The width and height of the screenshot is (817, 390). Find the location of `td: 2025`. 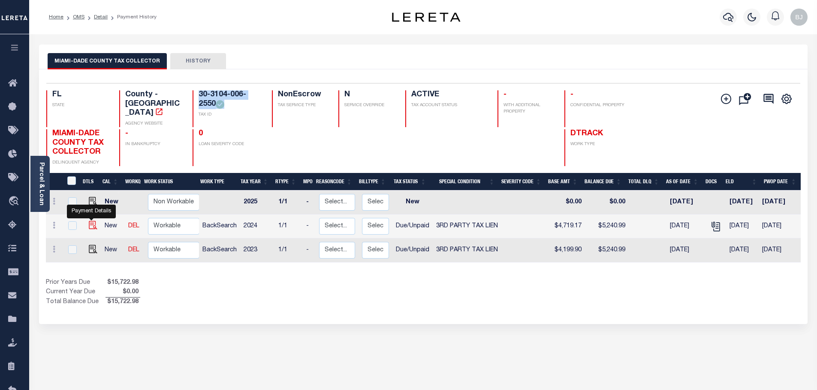

td: 2025 is located at coordinates (257, 203).